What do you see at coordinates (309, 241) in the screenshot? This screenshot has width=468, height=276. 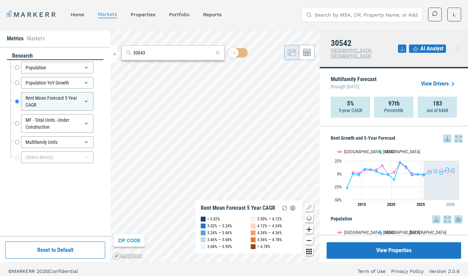 I see `button: Zoom out map button` at bounding box center [309, 241].